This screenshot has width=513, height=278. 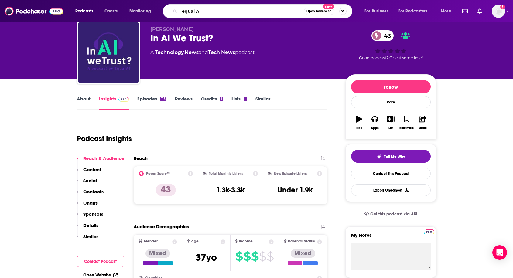 I want to click on h3: 1.3k-3.3k, so click(x=230, y=190).